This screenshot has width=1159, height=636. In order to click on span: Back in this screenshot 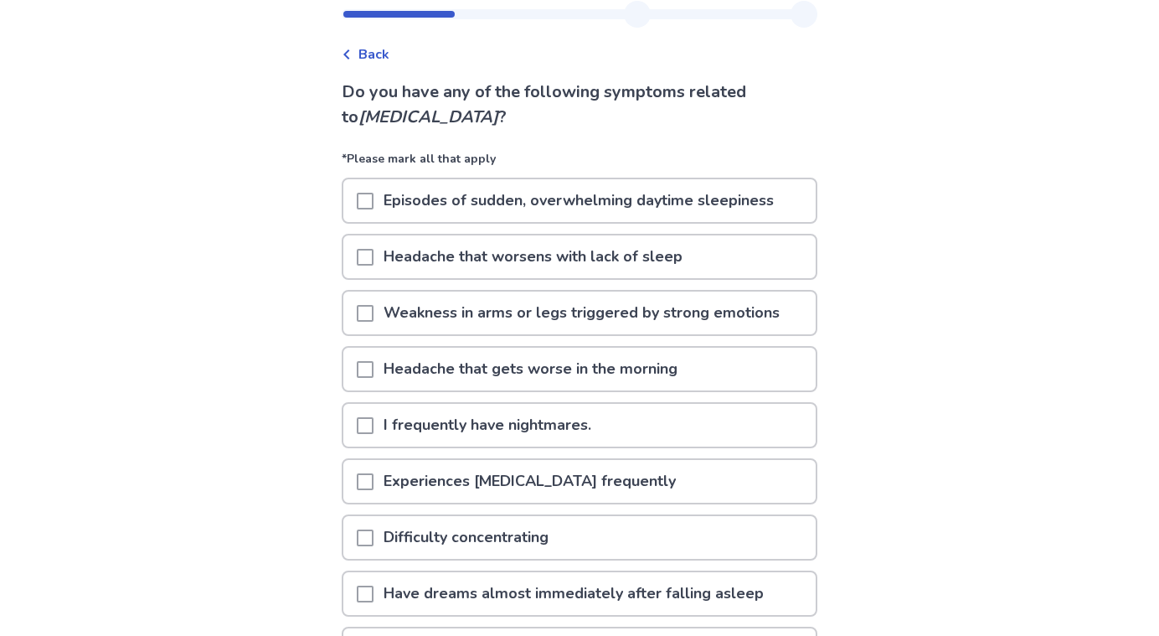, I will do `click(373, 54)`.